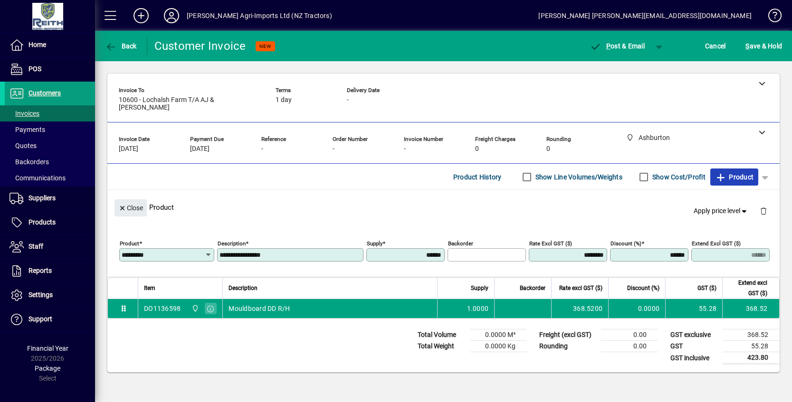  Describe the element at coordinates (707, 288) in the screenshot. I see `span: GST ($)` at that location.